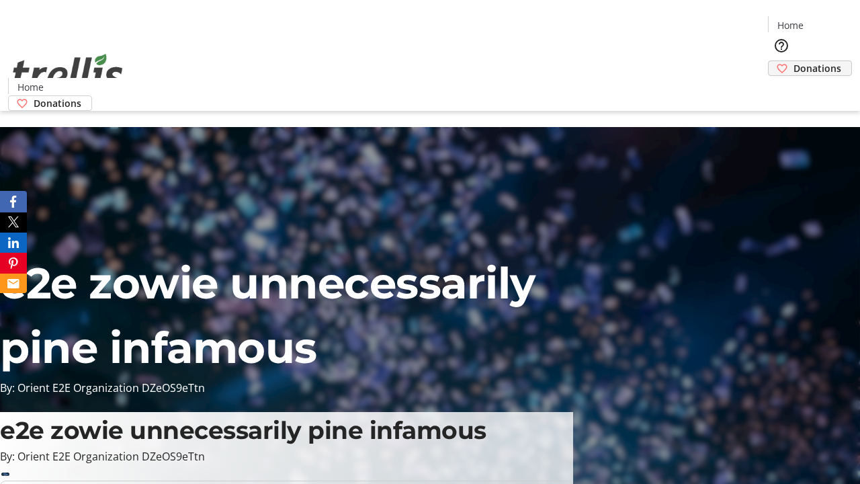 This screenshot has width=860, height=484. Describe the element at coordinates (781, 89) in the screenshot. I see `button: Cart` at that location.